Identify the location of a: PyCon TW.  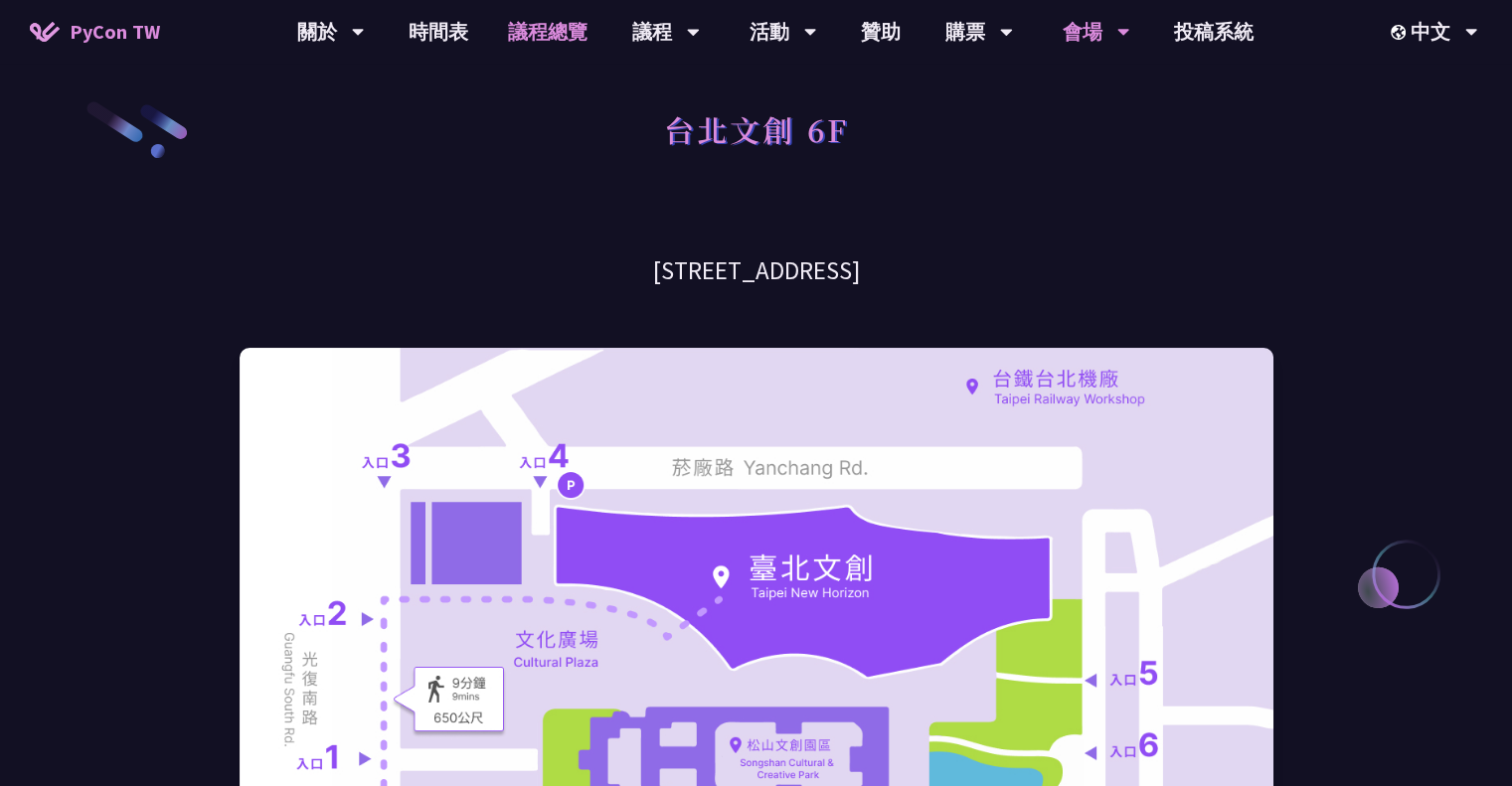
(94, 32).